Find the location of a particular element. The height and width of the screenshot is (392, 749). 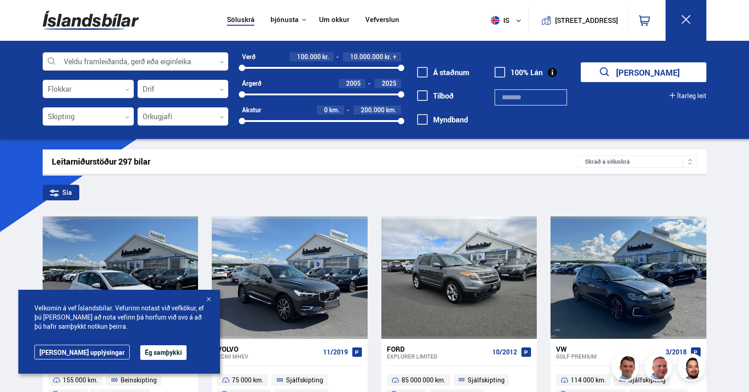

span: 3/2018 is located at coordinates (676, 352).